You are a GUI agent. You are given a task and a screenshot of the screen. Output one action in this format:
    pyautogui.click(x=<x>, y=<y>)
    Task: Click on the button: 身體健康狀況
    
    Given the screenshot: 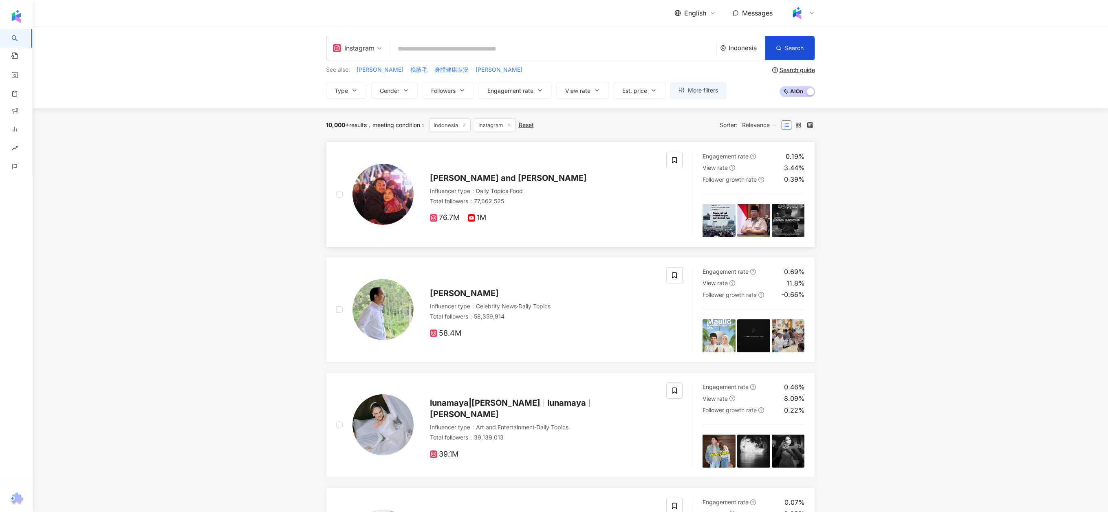 What is the action you would take?
    pyautogui.click(x=452, y=70)
    